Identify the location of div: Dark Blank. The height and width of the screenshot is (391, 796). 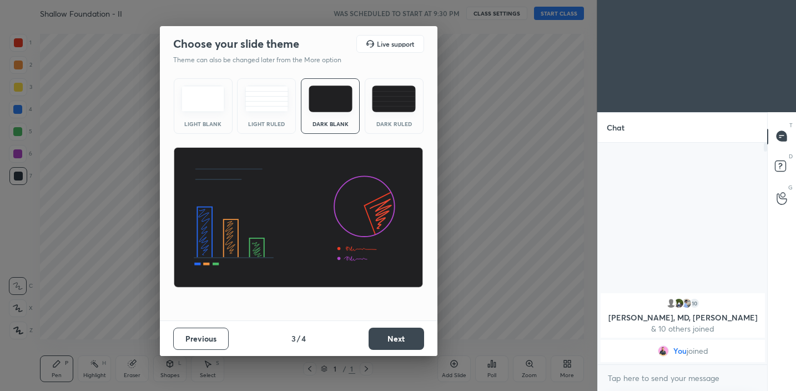
(330, 124).